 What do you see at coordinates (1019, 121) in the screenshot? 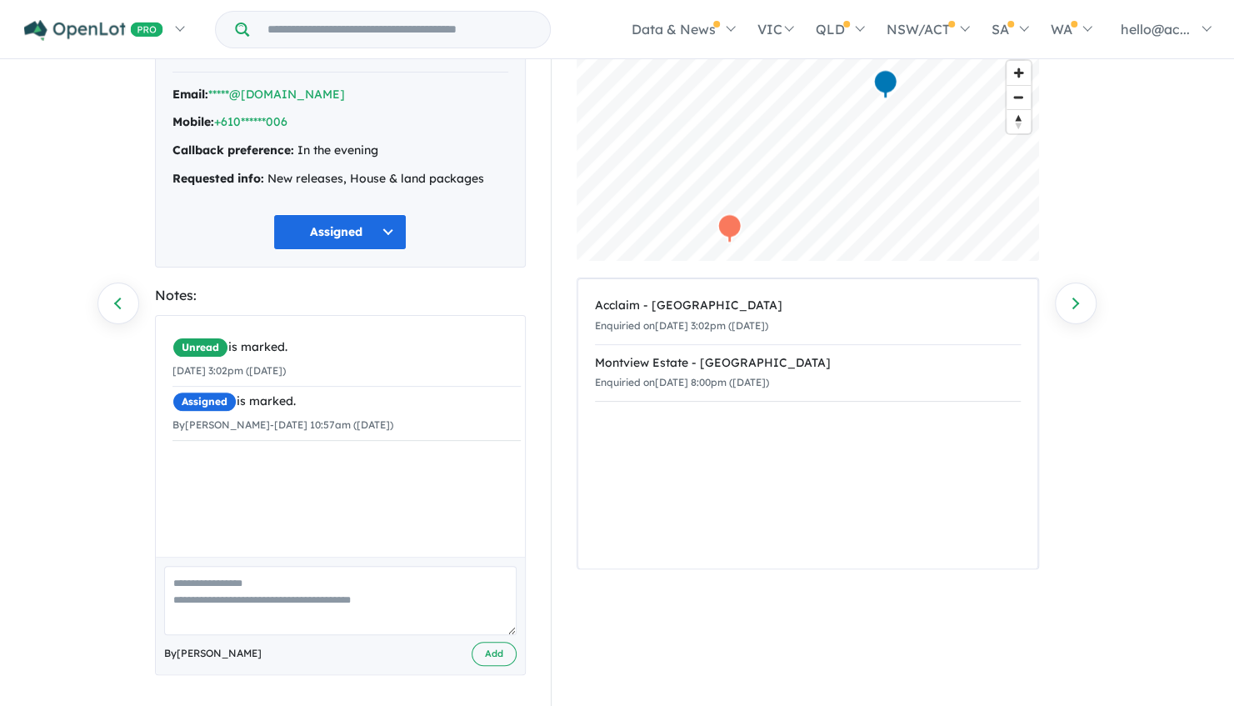
I see `button: Reset bearing to north` at bounding box center [1019, 121].